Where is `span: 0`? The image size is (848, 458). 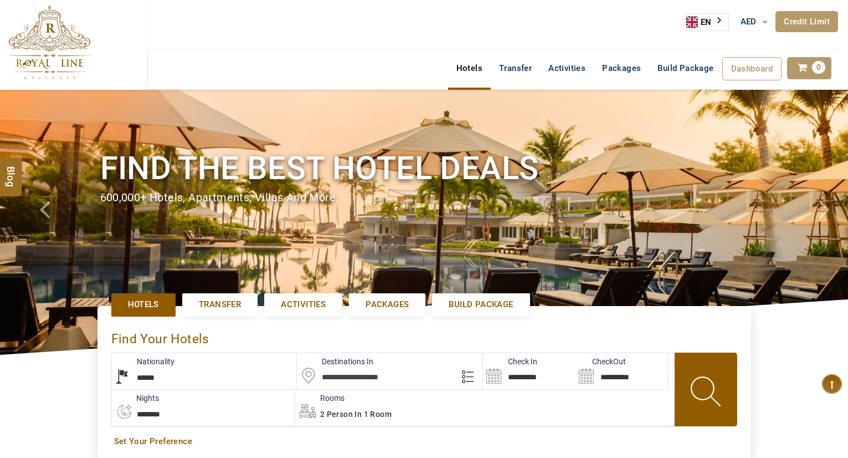
span: 0 is located at coordinates (819, 67).